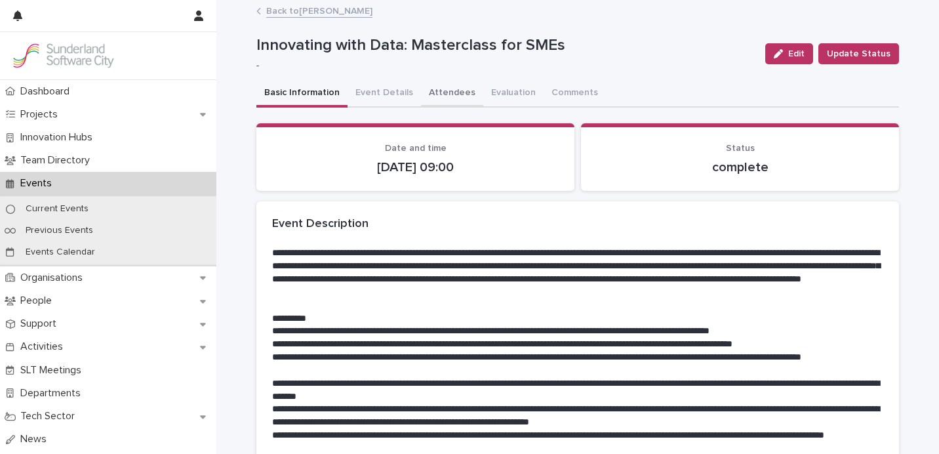  I want to click on p: Innovation Hubs, so click(59, 137).